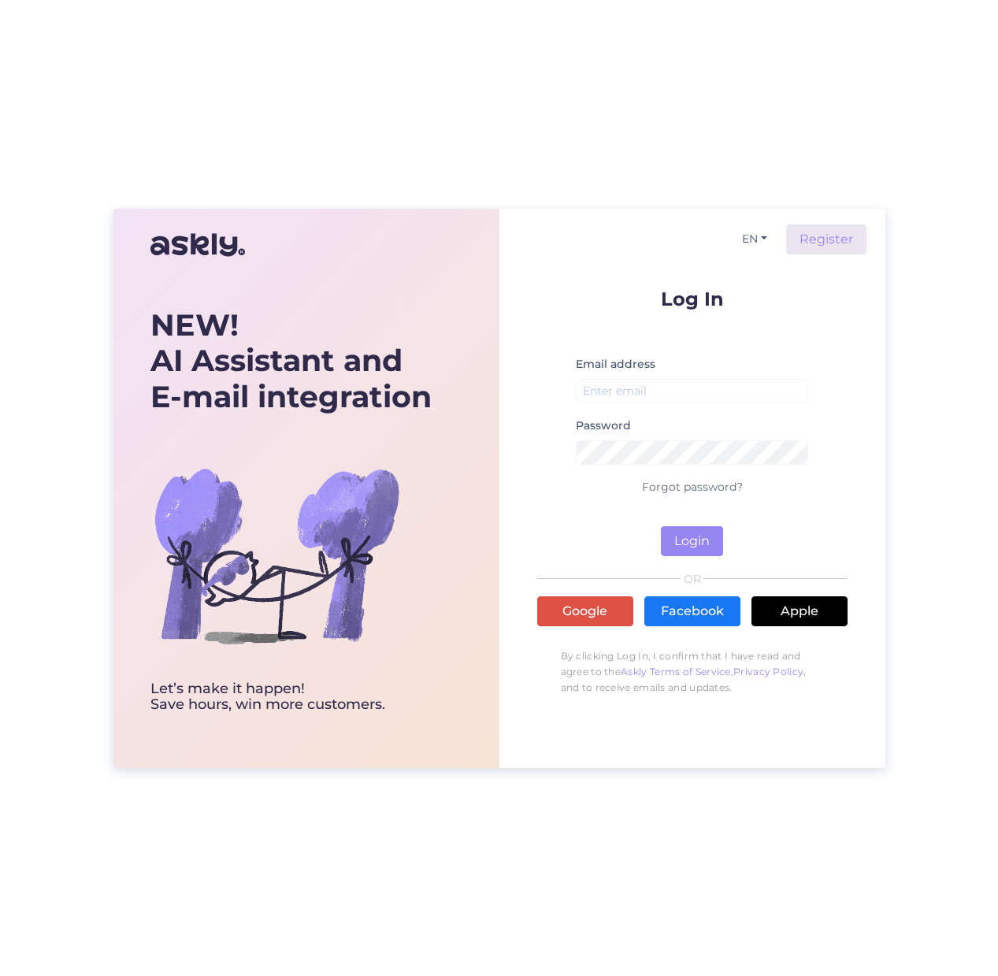  I want to click on a: Forgot password?, so click(693, 487).